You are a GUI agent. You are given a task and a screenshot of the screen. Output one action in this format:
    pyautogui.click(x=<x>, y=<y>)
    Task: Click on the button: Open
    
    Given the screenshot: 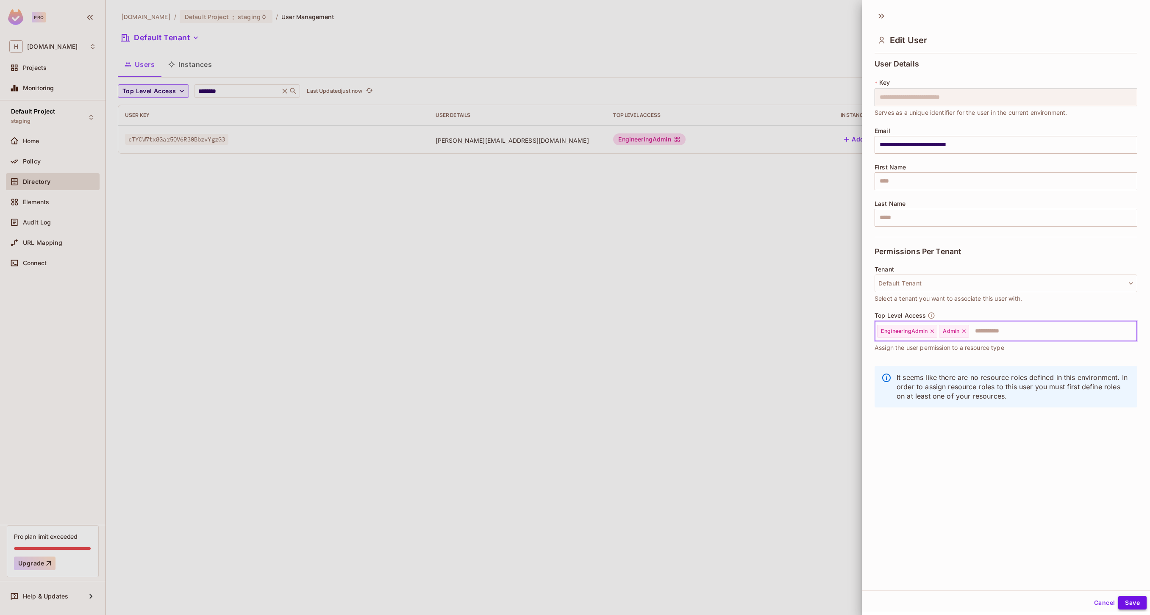 What is the action you would take?
    pyautogui.click(x=1133, y=331)
    